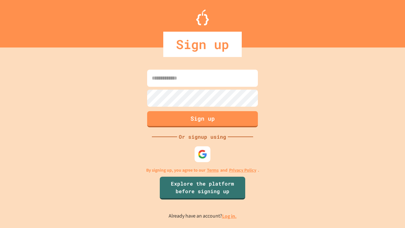 The height and width of the screenshot is (228, 405). What do you see at coordinates (243, 170) in the screenshot?
I see `a: Privacy Policy` at bounding box center [243, 170].